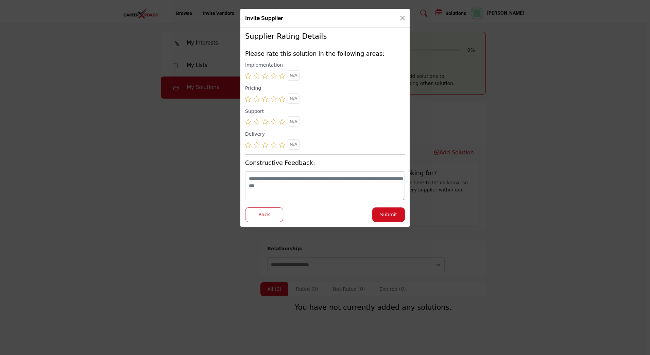 This screenshot has height=355, width=650. I want to click on button: Back, so click(264, 214).